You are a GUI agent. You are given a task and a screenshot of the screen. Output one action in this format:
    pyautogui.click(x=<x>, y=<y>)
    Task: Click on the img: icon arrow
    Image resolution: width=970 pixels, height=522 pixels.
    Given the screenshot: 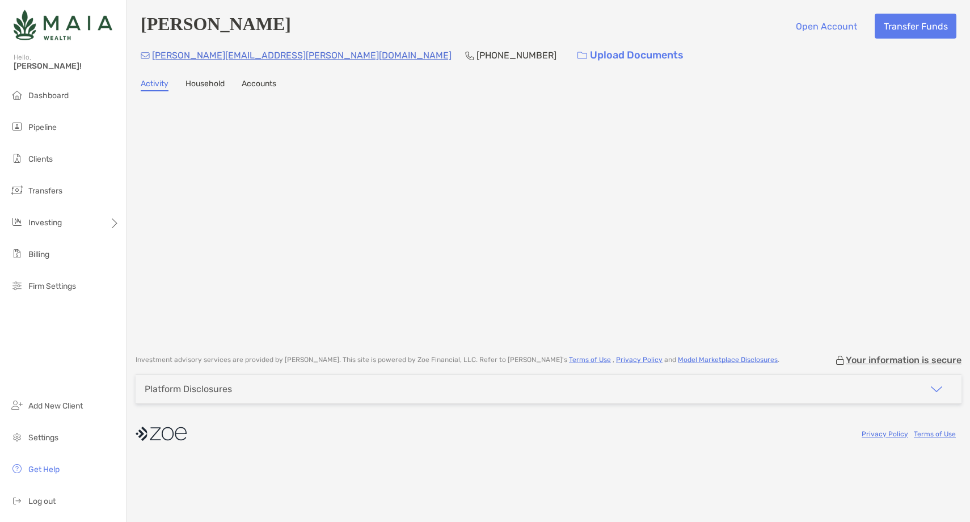 What is the action you would take?
    pyautogui.click(x=936, y=389)
    